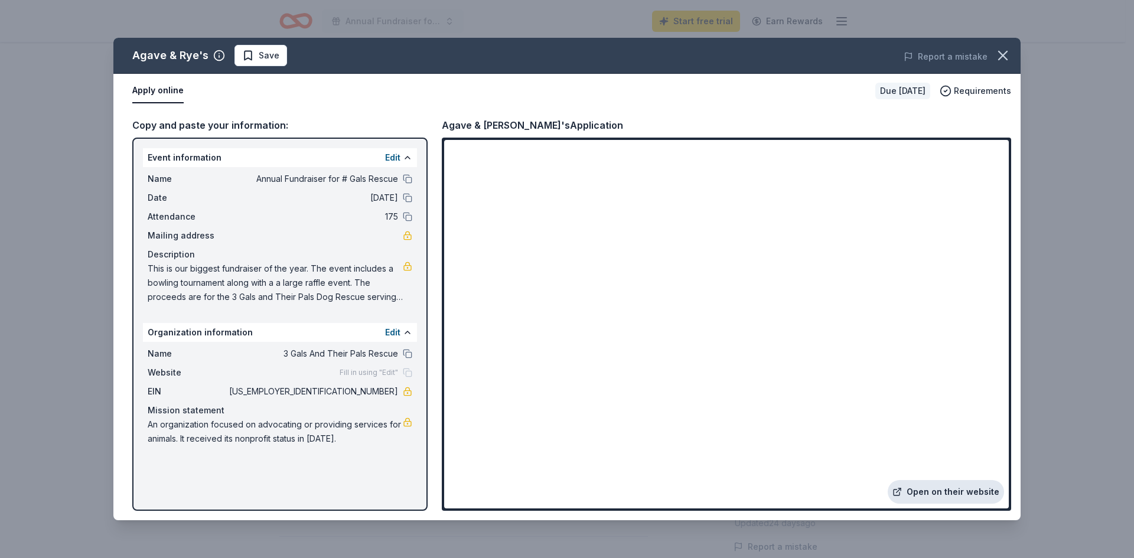 The height and width of the screenshot is (558, 1134). I want to click on span: An organization focused on advocating or providing services for animals. It received its nonprofi..., so click(275, 432).